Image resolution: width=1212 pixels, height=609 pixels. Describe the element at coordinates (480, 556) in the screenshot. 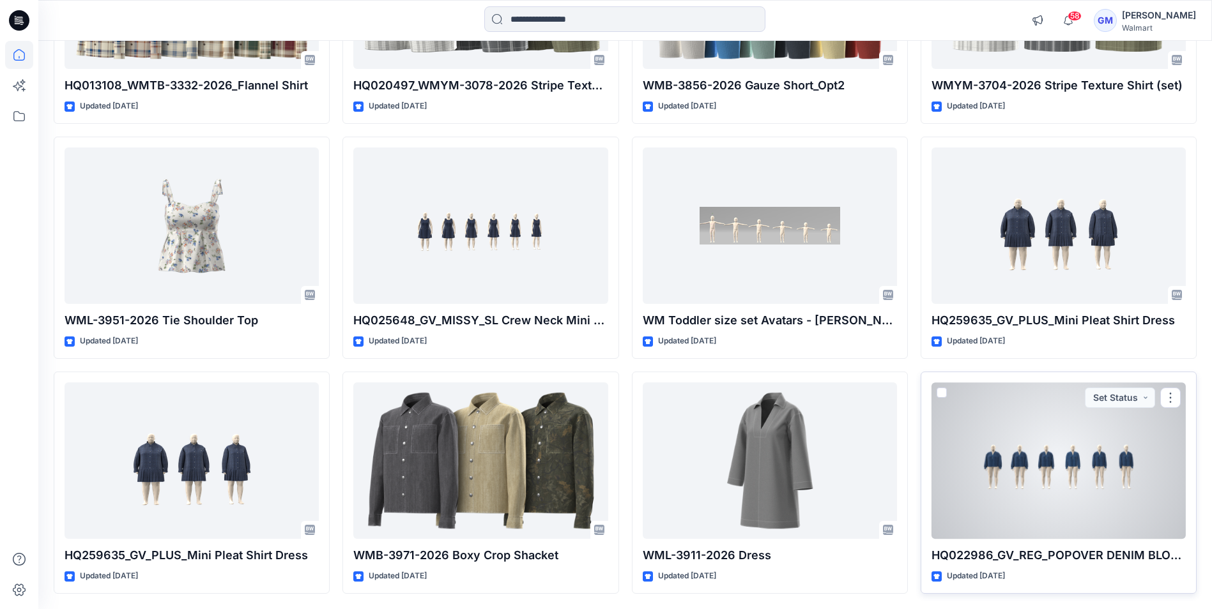

I see `p: WMB-3971-2026 Boxy Crop Shacket` at that location.